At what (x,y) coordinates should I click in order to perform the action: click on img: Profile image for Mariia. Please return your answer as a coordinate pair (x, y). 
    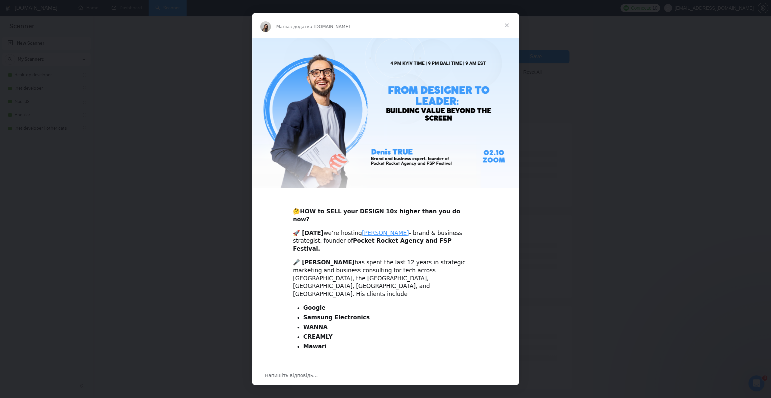
    Looking at the image, I should click on (265, 27).